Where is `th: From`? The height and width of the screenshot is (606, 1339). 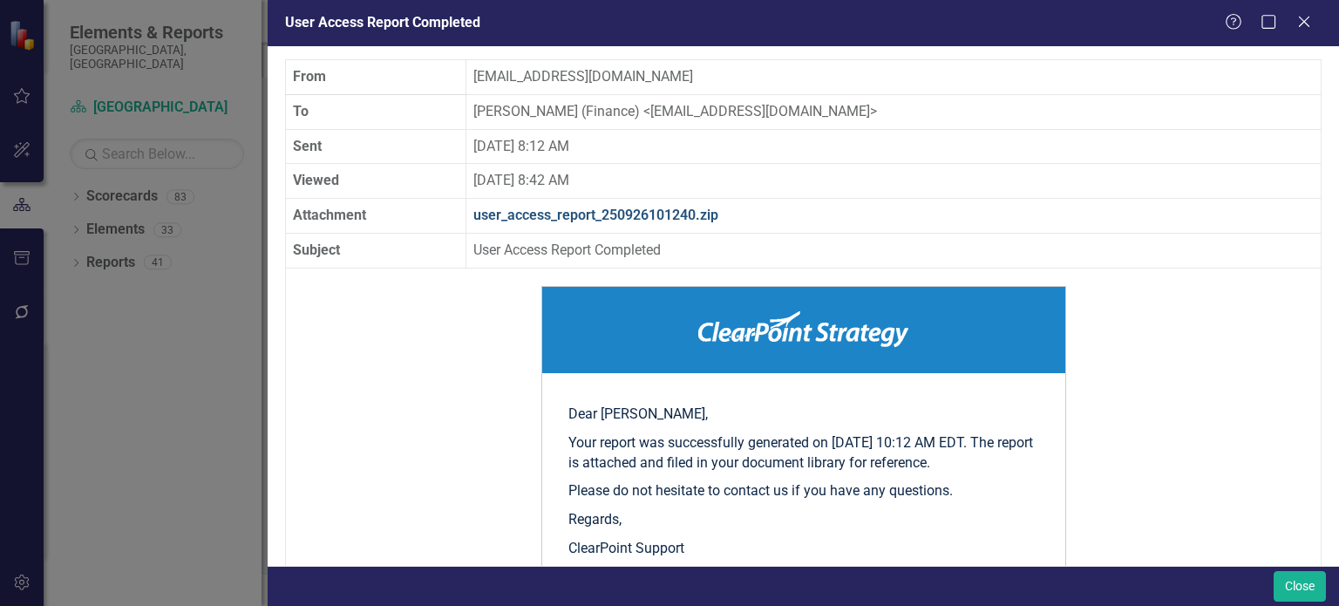
th: From is located at coordinates (376, 77).